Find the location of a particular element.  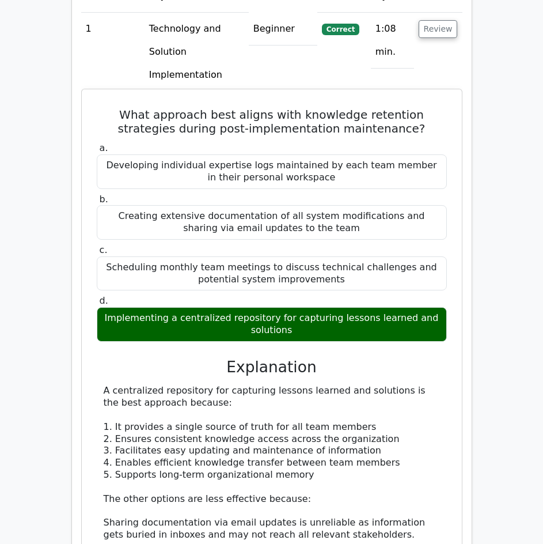

td: 1 is located at coordinates (113, 52).